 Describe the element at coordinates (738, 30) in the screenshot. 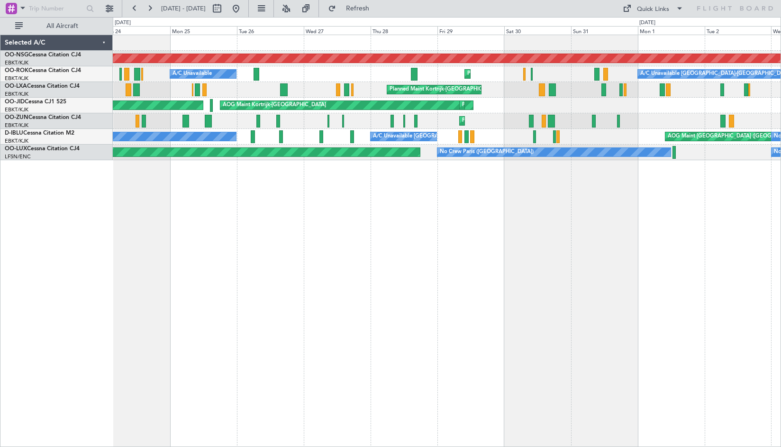

I see `div: Tue 2` at that location.